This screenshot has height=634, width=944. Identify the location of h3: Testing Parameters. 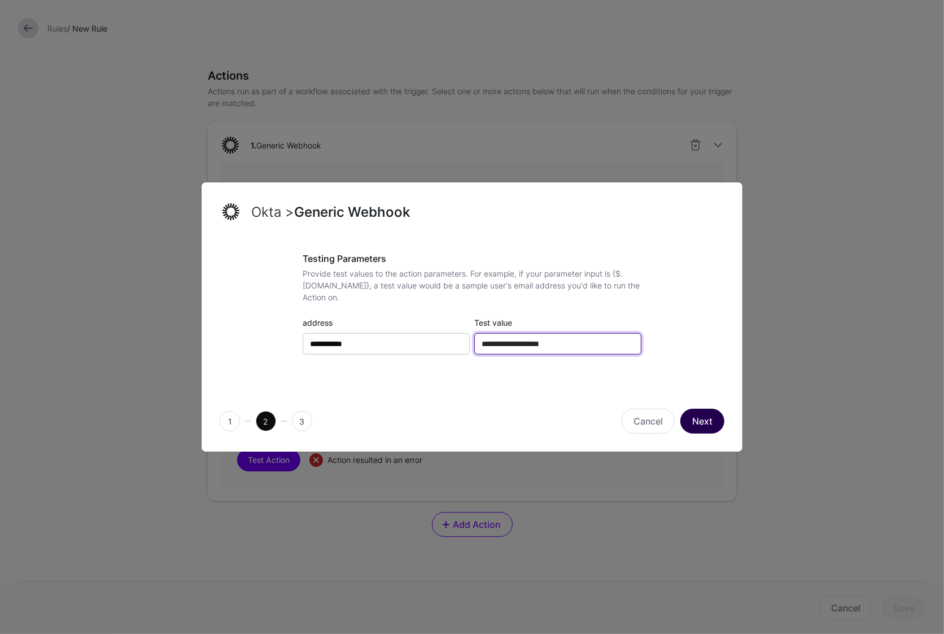
(472, 259).